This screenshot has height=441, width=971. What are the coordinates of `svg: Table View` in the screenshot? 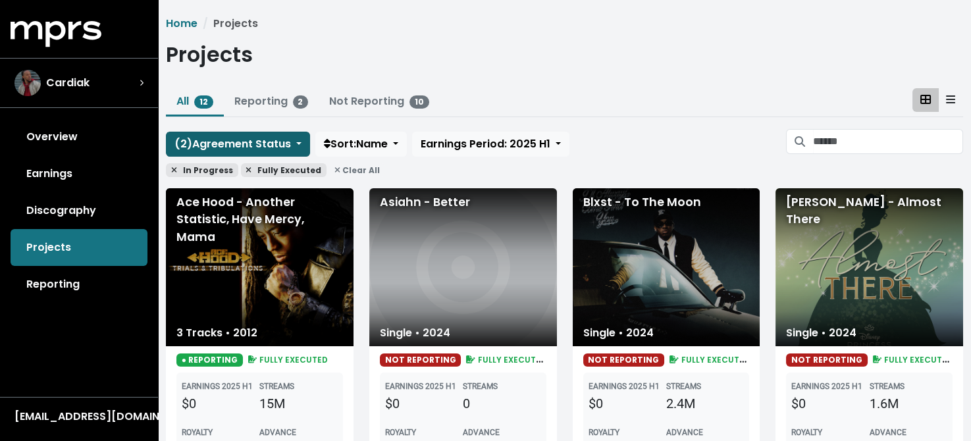 It's located at (951, 99).